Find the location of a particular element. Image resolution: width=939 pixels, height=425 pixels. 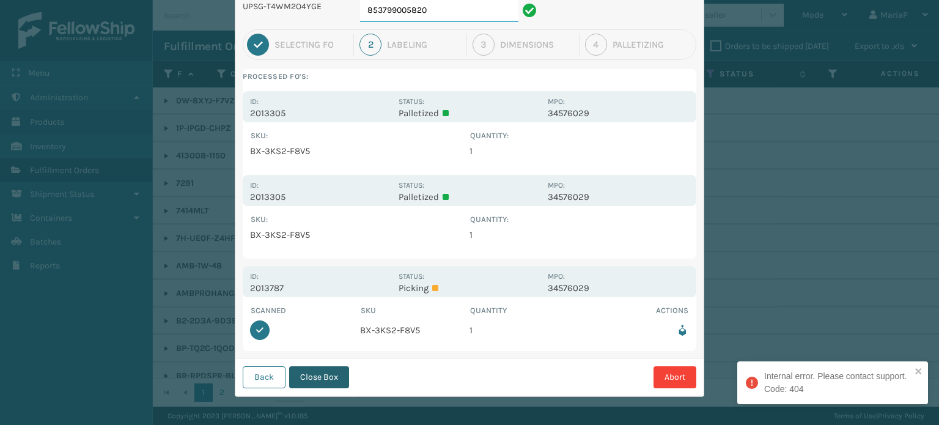

label: Processed FO's: is located at coordinates (470, 76).